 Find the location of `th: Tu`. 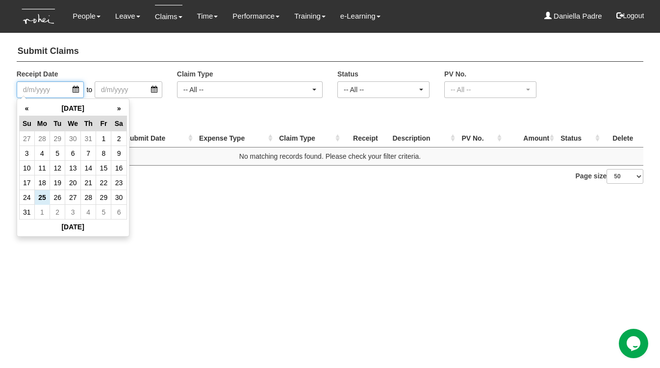

th: Tu is located at coordinates (57, 124).